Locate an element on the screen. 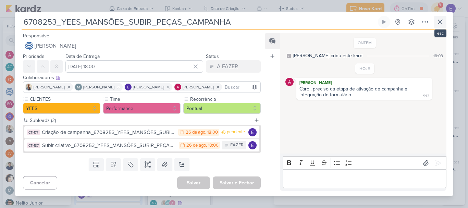 The width and height of the screenshot is (468, 208). div: CT1487 is located at coordinates (34, 145).